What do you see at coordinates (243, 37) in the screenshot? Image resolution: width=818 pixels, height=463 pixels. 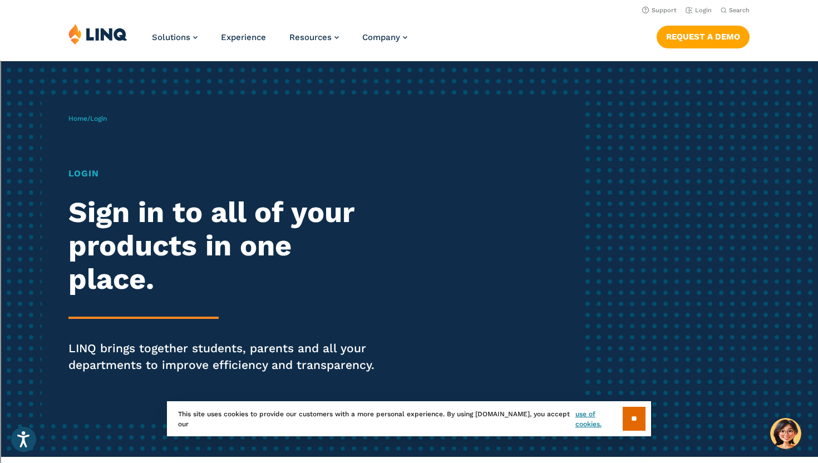 I see `a: Experience` at bounding box center [243, 37].